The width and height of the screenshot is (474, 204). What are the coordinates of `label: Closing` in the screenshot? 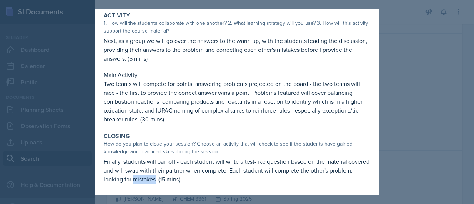 It's located at (117, 136).